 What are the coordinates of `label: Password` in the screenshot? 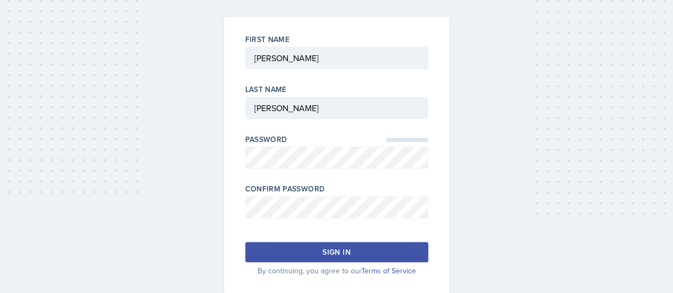 It's located at (266, 139).